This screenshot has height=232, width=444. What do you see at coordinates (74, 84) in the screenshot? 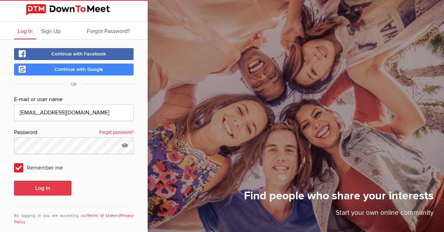
I see `span: OR` at bounding box center [74, 84].